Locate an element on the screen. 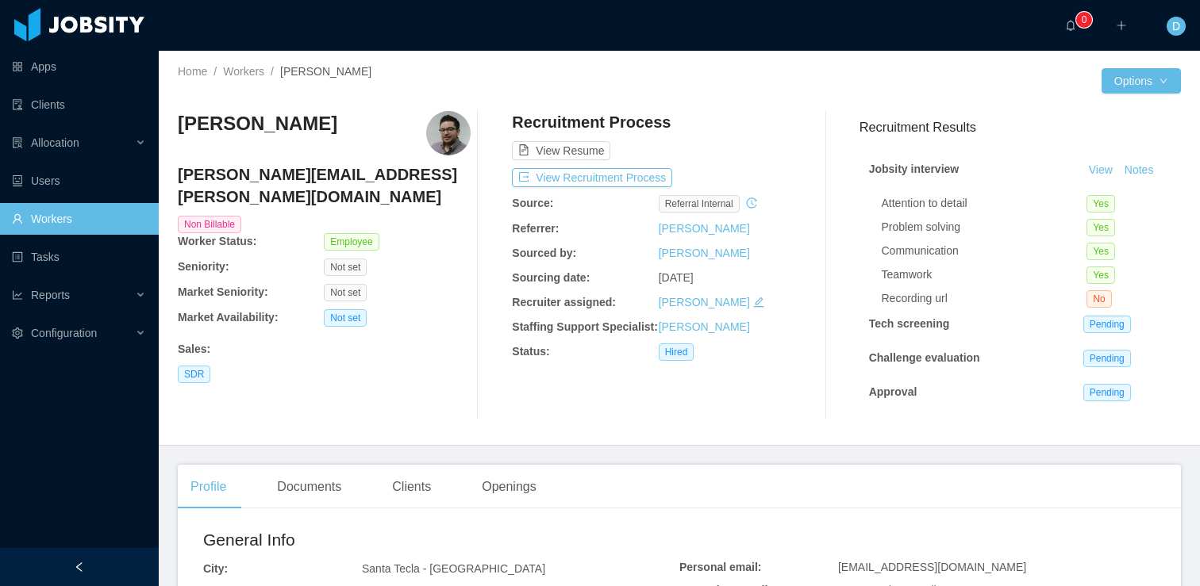 This screenshot has height=586, width=1200. a: icon: file-textView Resume is located at coordinates (561, 151).